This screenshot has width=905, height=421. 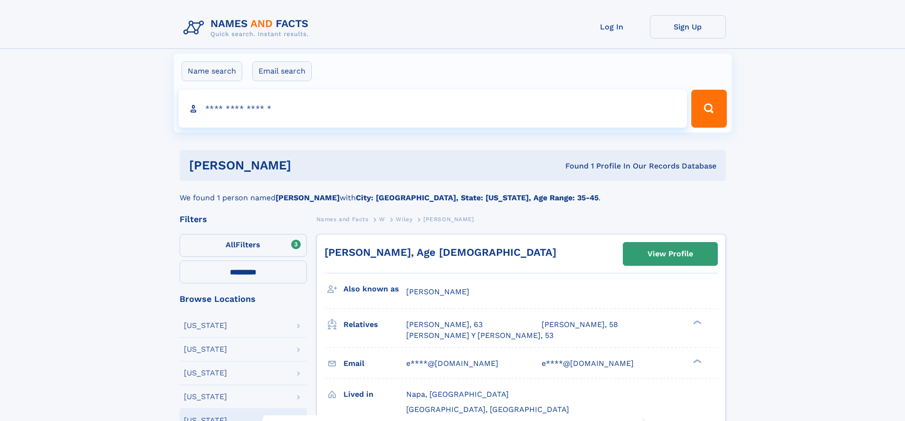 I want to click on span: Wiley, so click(x=404, y=219).